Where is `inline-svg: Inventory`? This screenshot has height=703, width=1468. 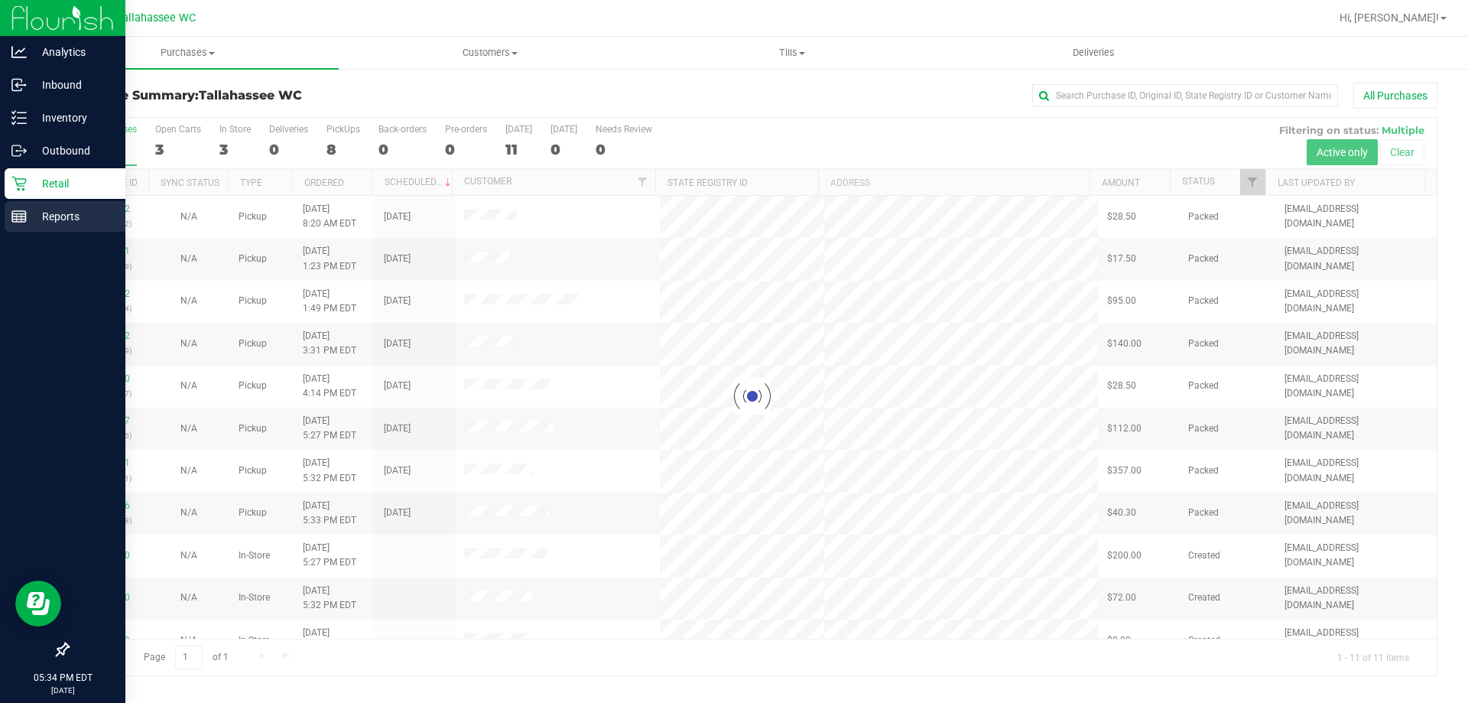 inline-svg: Inventory is located at coordinates (19, 118).